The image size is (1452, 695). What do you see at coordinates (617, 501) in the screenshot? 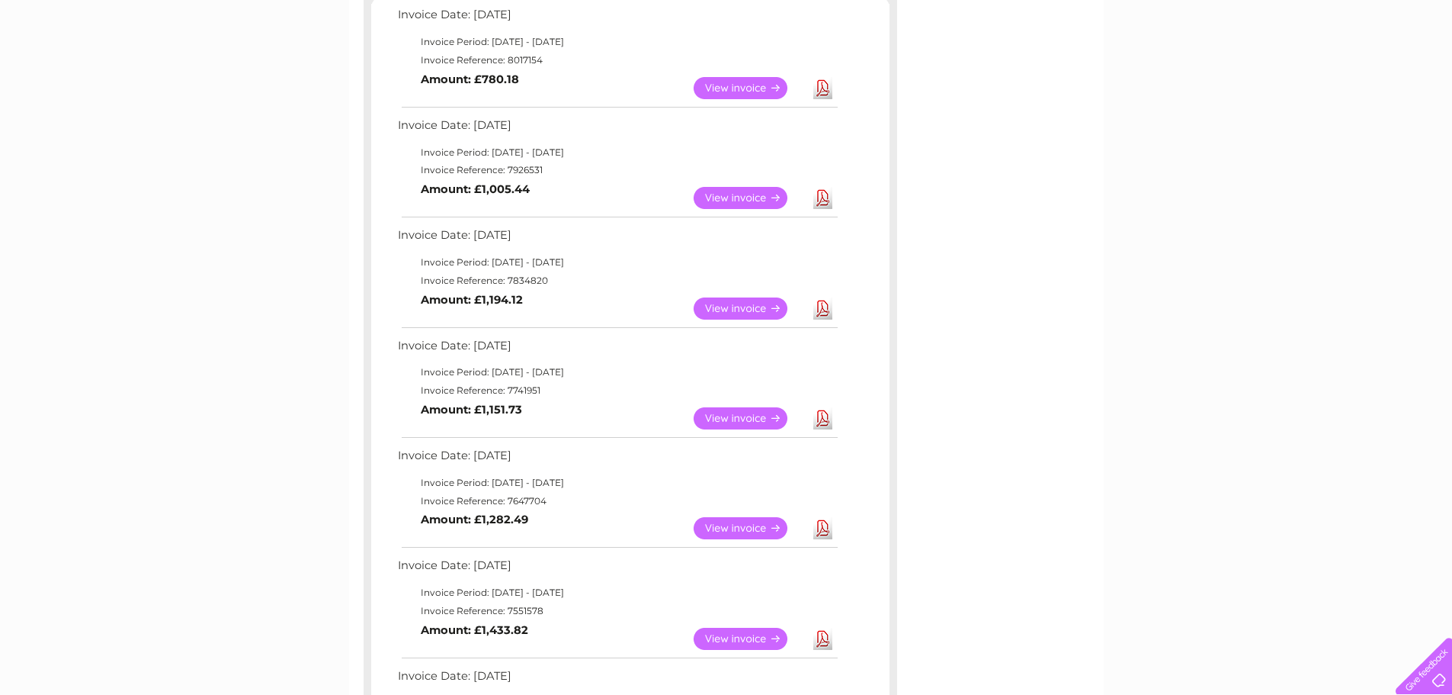
I see `td: Invoice Reference: 7647704` at bounding box center [617, 501].